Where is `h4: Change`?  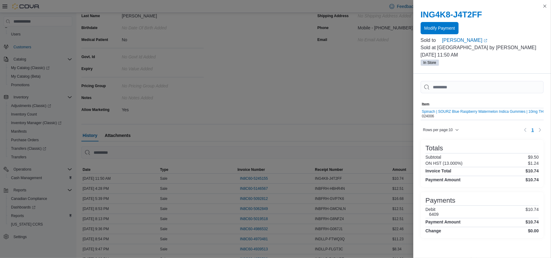
h4: Change is located at coordinates (433, 231).